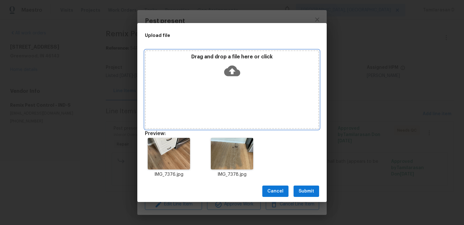 This screenshot has height=225, width=464. Describe the element at coordinates (232, 57) in the screenshot. I see `p: Drag and drop a file here or click` at that location.